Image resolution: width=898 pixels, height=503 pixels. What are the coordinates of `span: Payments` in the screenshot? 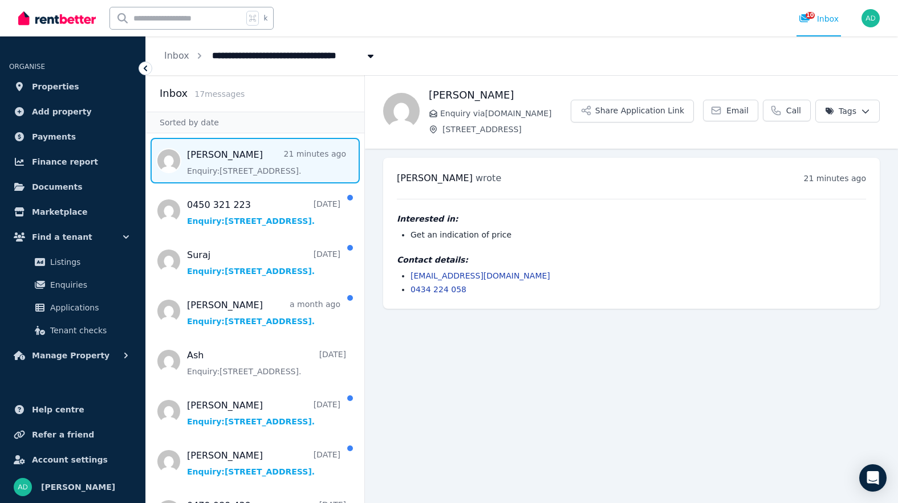 It's located at (54, 137).